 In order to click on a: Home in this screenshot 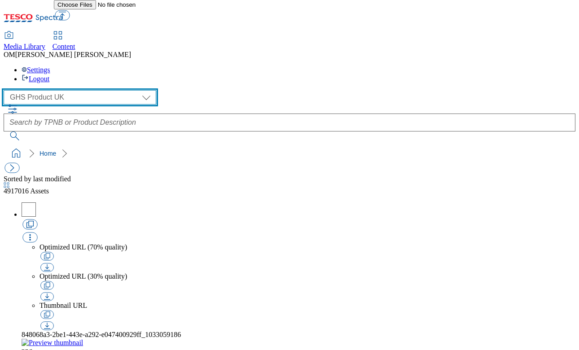, I will do `click(48, 153)`.